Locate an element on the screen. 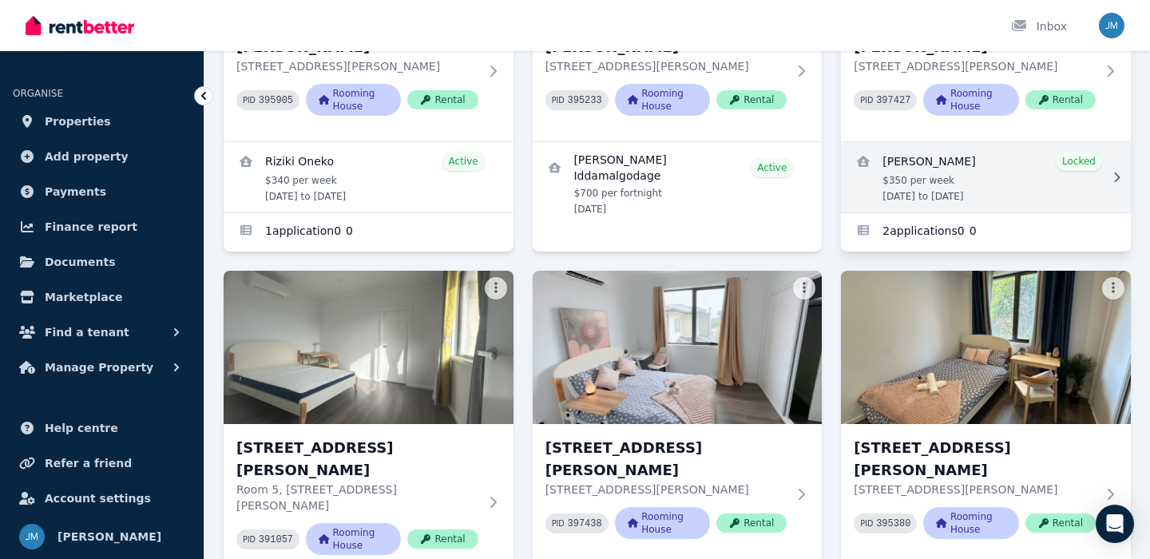 Image resolution: width=1150 pixels, height=559 pixels. a: Finance report is located at coordinates (101, 227).